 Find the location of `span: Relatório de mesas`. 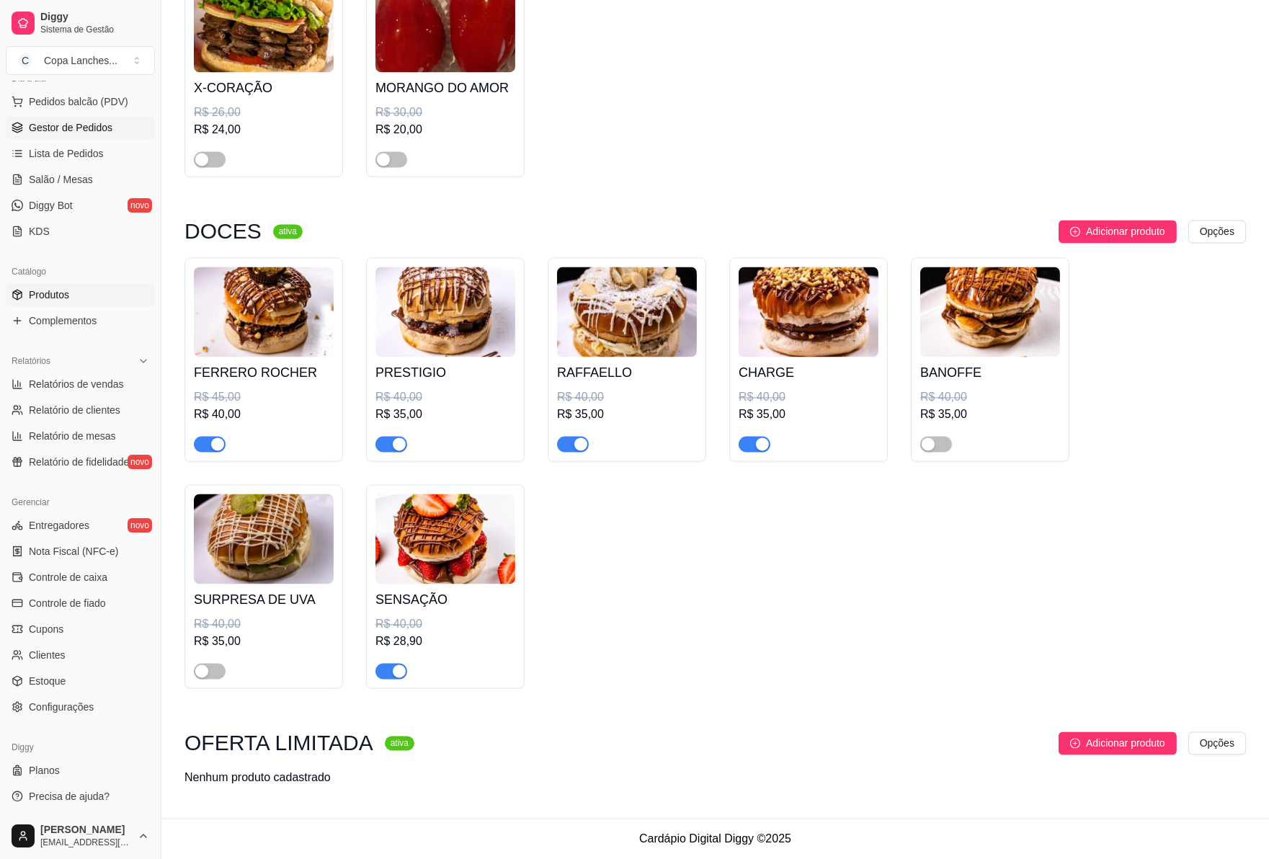

span: Relatório de mesas is located at coordinates (72, 436).